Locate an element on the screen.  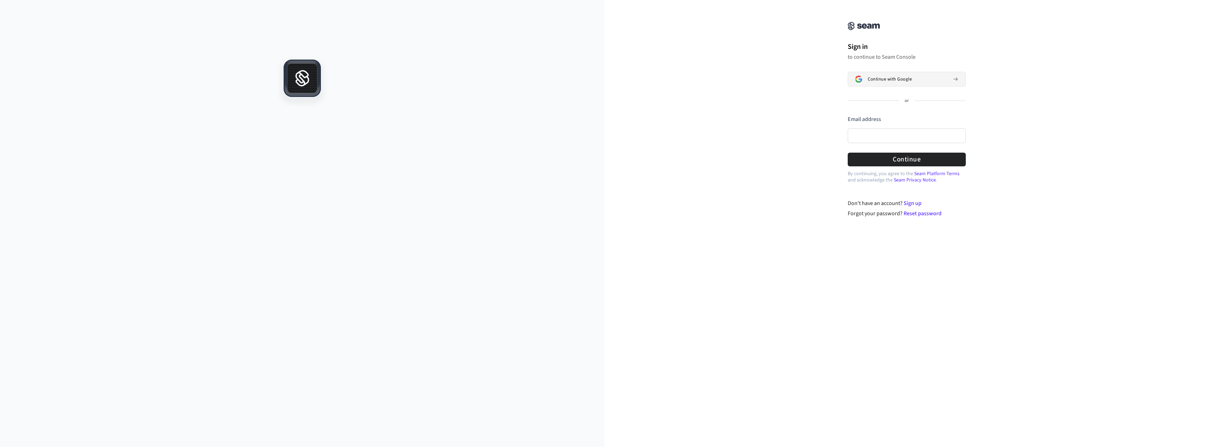
img: Seam Console is located at coordinates (864, 26).